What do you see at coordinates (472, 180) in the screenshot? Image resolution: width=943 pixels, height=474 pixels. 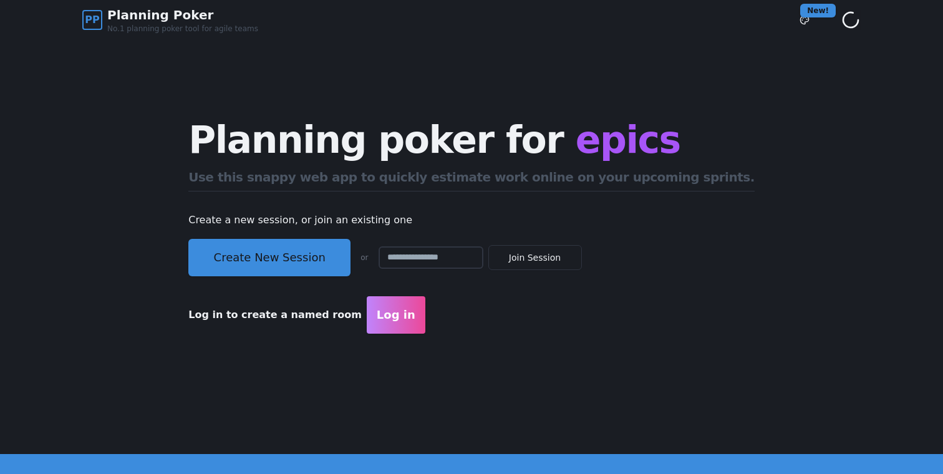 I see `h2: Use this snappy web app to quickly estimate work online on your upcoming sprints.` at bounding box center [472, 180].